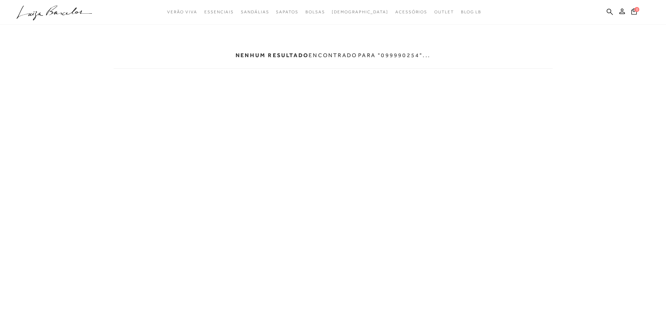  Describe the element at coordinates (394, 55) in the screenshot. I see `p: para "099990254"...` at that location.